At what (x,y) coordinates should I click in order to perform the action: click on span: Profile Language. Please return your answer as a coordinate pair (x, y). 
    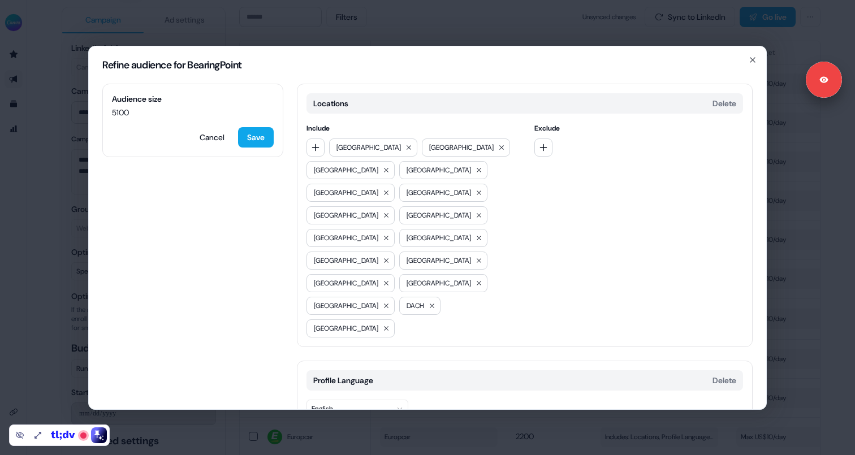
    Looking at the image, I should click on (343, 381).